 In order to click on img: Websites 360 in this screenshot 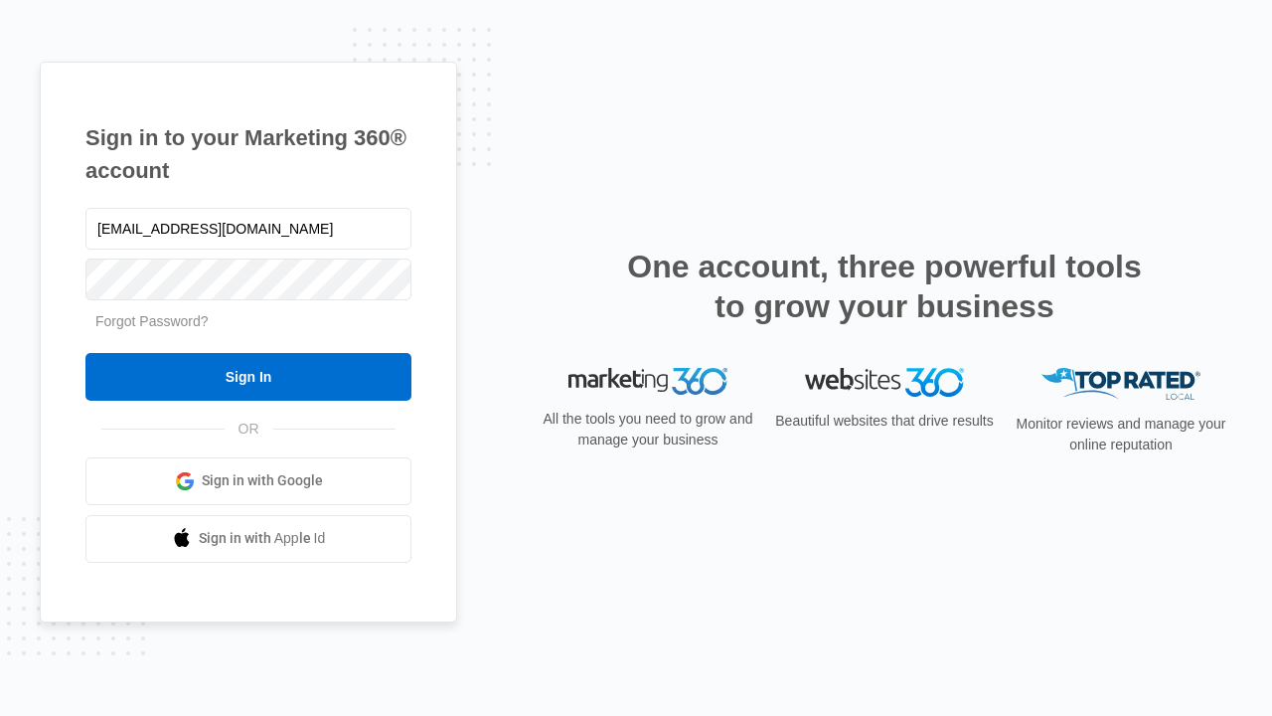, I will do `click(885, 382)`.